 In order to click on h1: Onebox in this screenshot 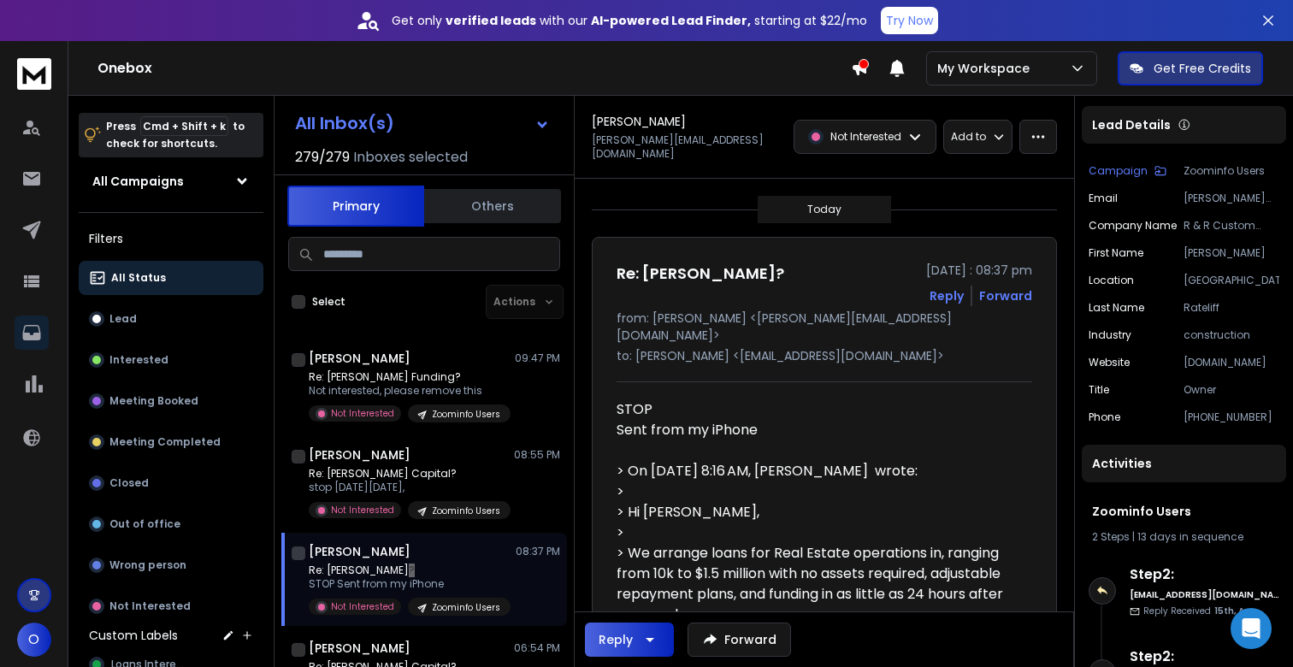, I will do `click(474, 68)`.